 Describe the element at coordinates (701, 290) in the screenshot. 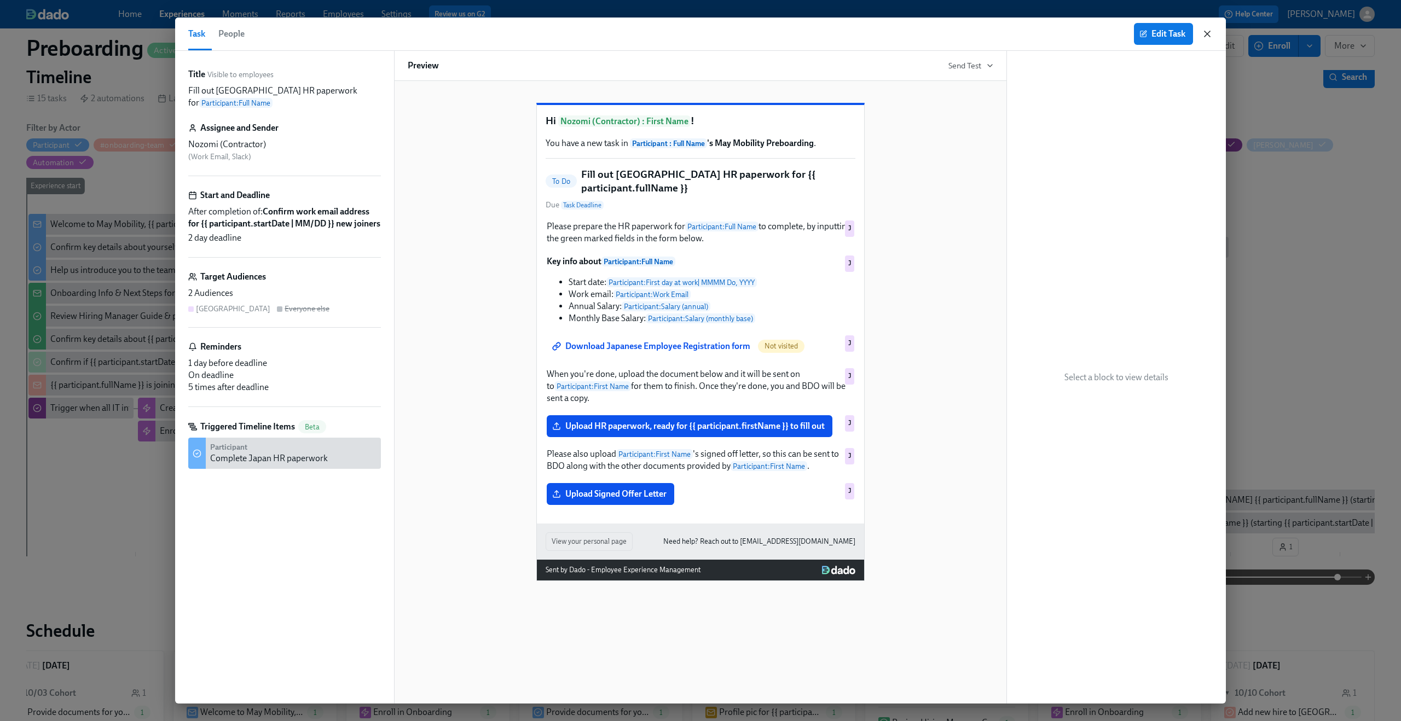

I see `div: Key info aboutParticipant:Full Name Start date:Participant:First day at work| MMMM Do, YYYY Work ...` at that location.